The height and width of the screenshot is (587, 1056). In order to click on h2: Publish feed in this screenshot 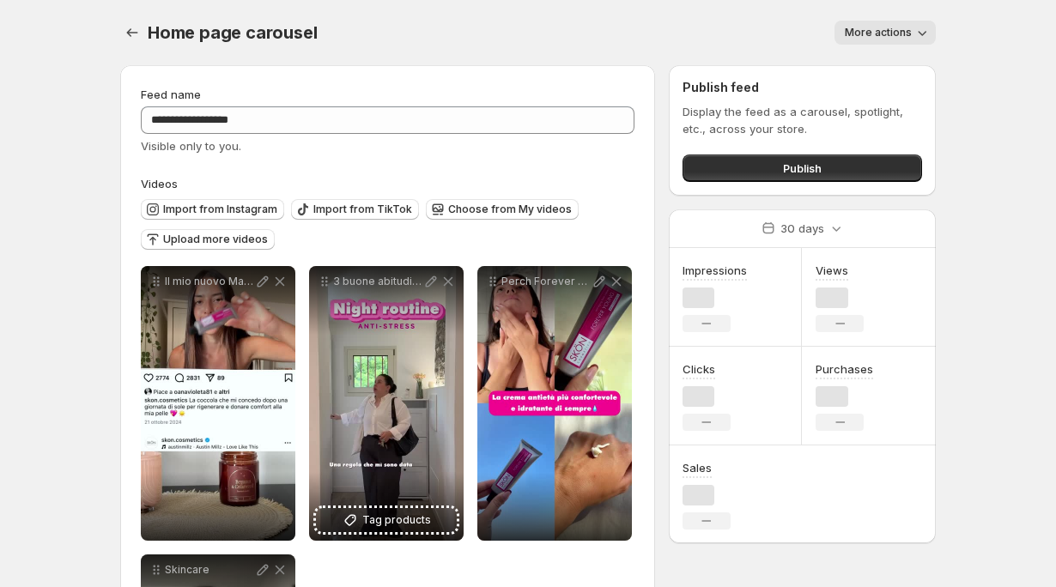, I will do `click(802, 88)`.